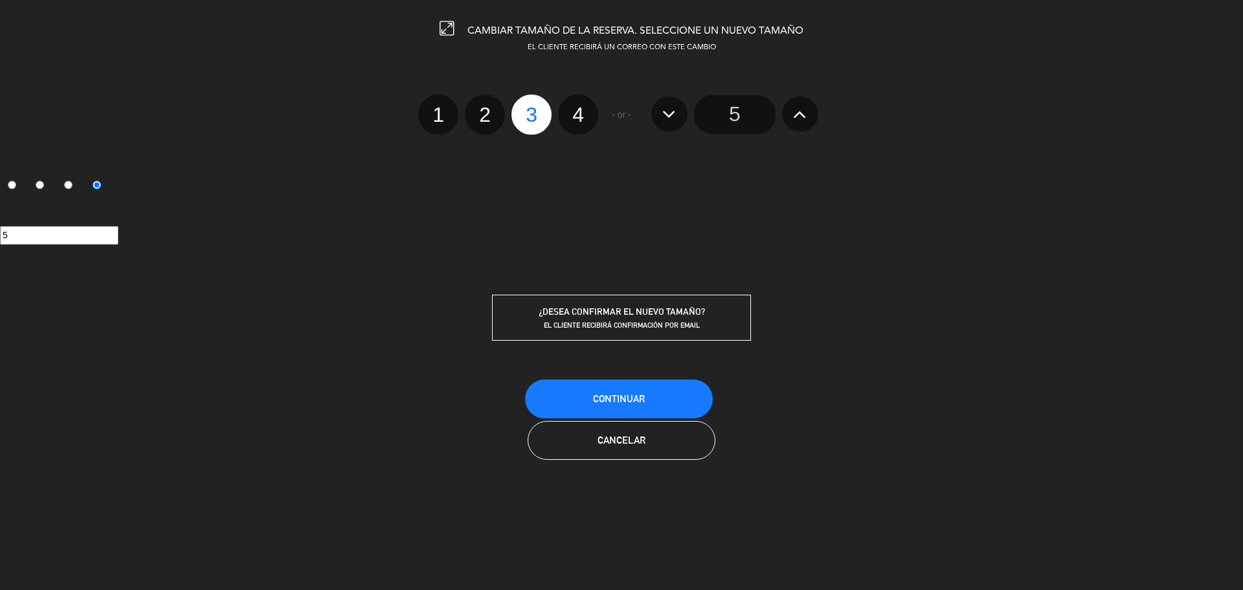 Image resolution: width=1243 pixels, height=590 pixels. Describe the element at coordinates (621, 439) in the screenshot. I see `span: Cancelar` at that location.